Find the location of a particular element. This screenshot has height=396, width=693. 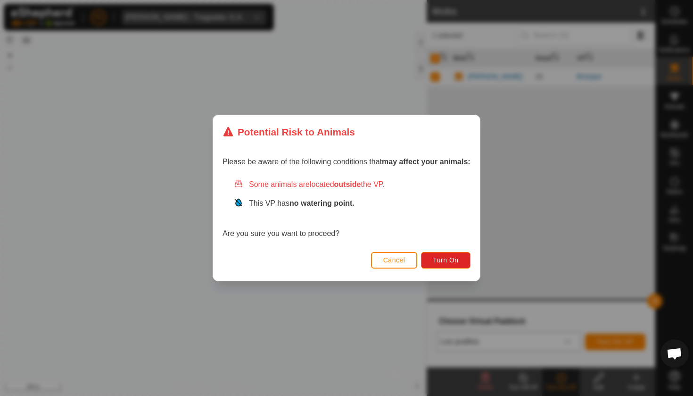

span: This VP has is located at coordinates (302, 203).